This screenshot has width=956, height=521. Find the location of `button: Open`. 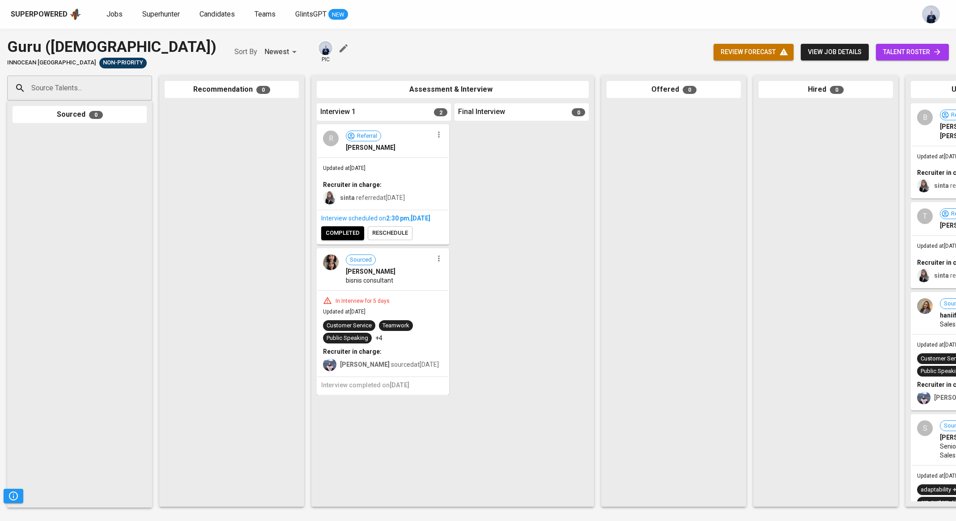

button: Open is located at coordinates (148, 88).